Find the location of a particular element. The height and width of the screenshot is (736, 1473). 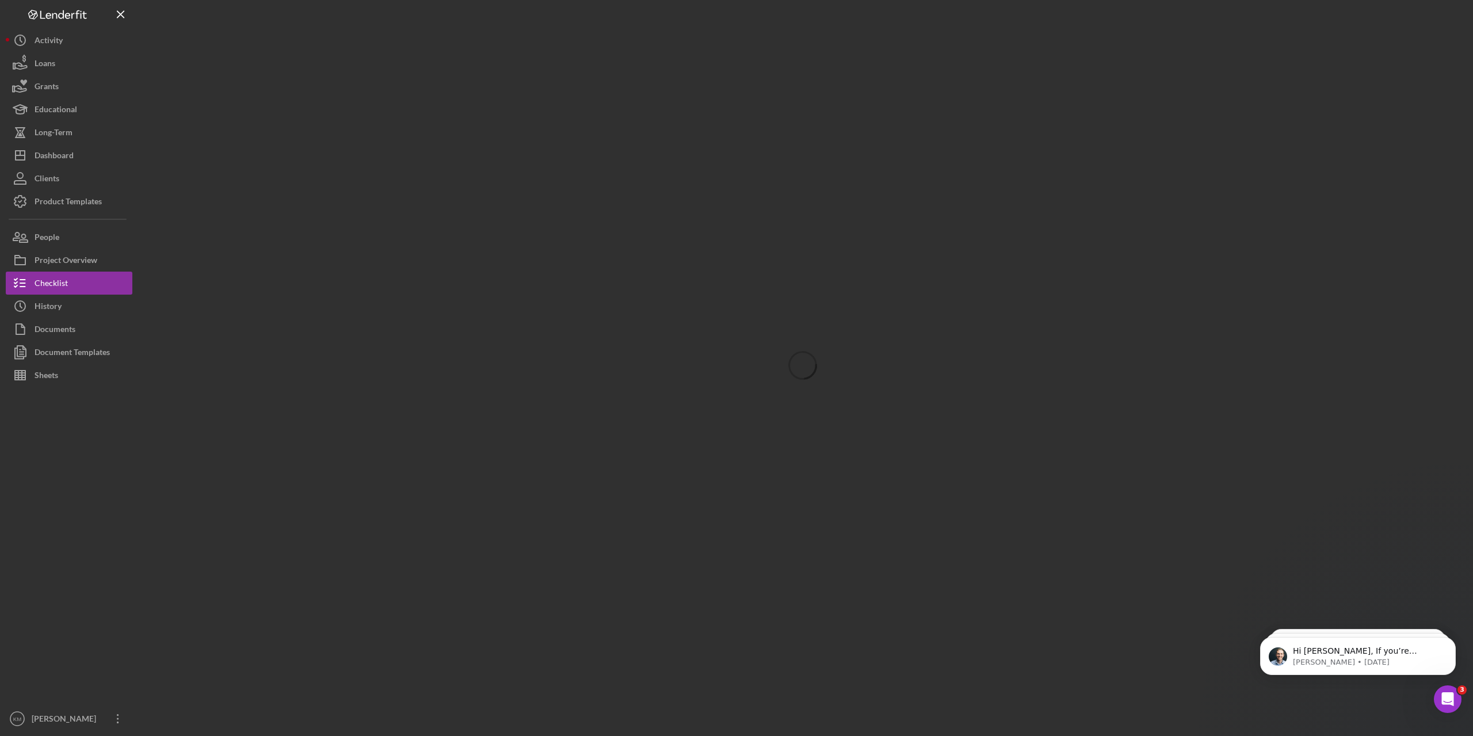

a: Project Overview is located at coordinates (69, 260).